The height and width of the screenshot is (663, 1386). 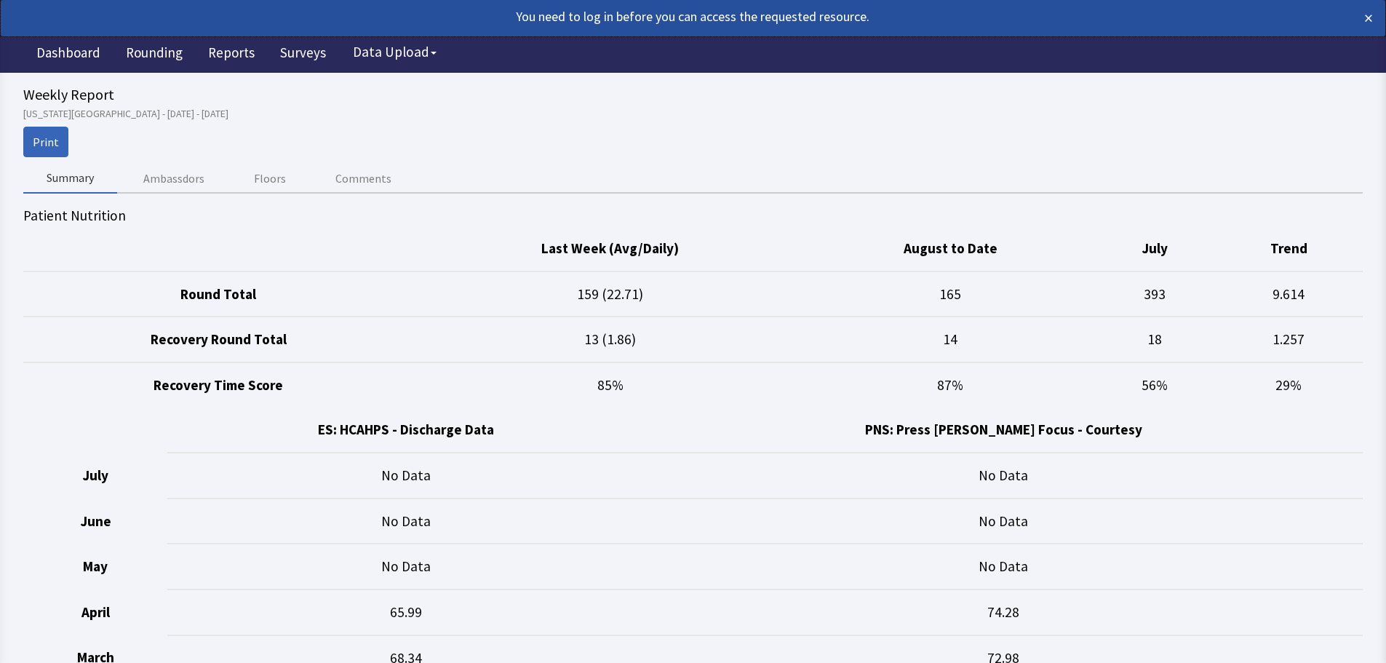 What do you see at coordinates (1154, 385) in the screenshot?
I see `td: 56%` at bounding box center [1154, 385].